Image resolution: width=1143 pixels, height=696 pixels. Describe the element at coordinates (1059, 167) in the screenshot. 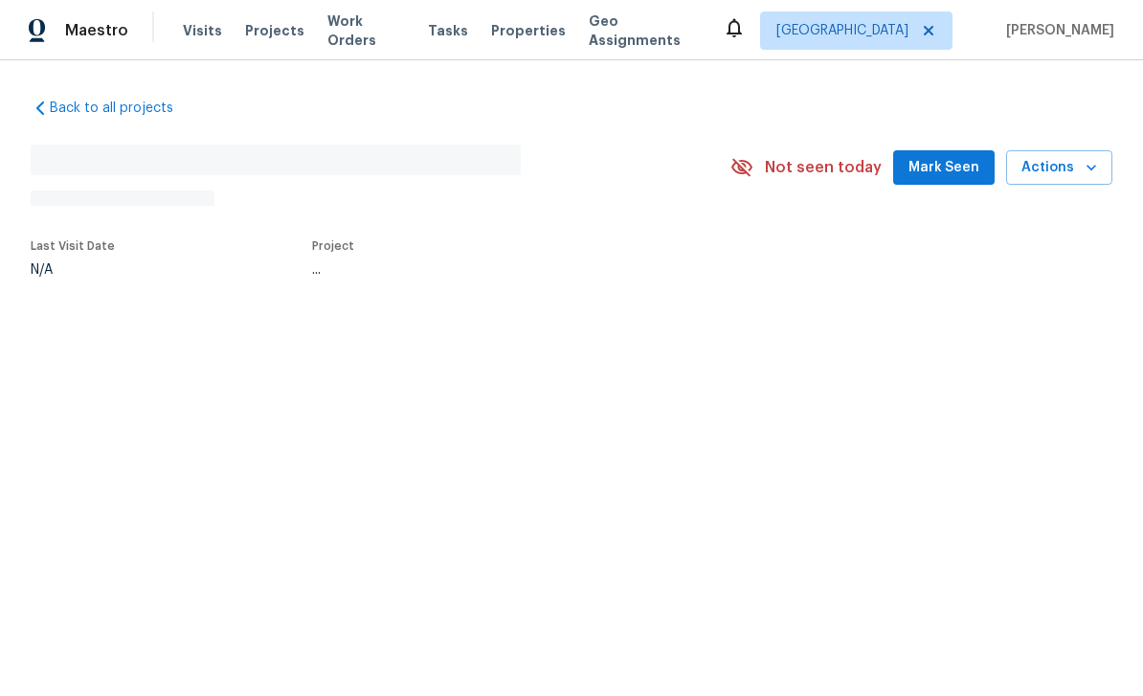

I see `span: Actions` at that location.